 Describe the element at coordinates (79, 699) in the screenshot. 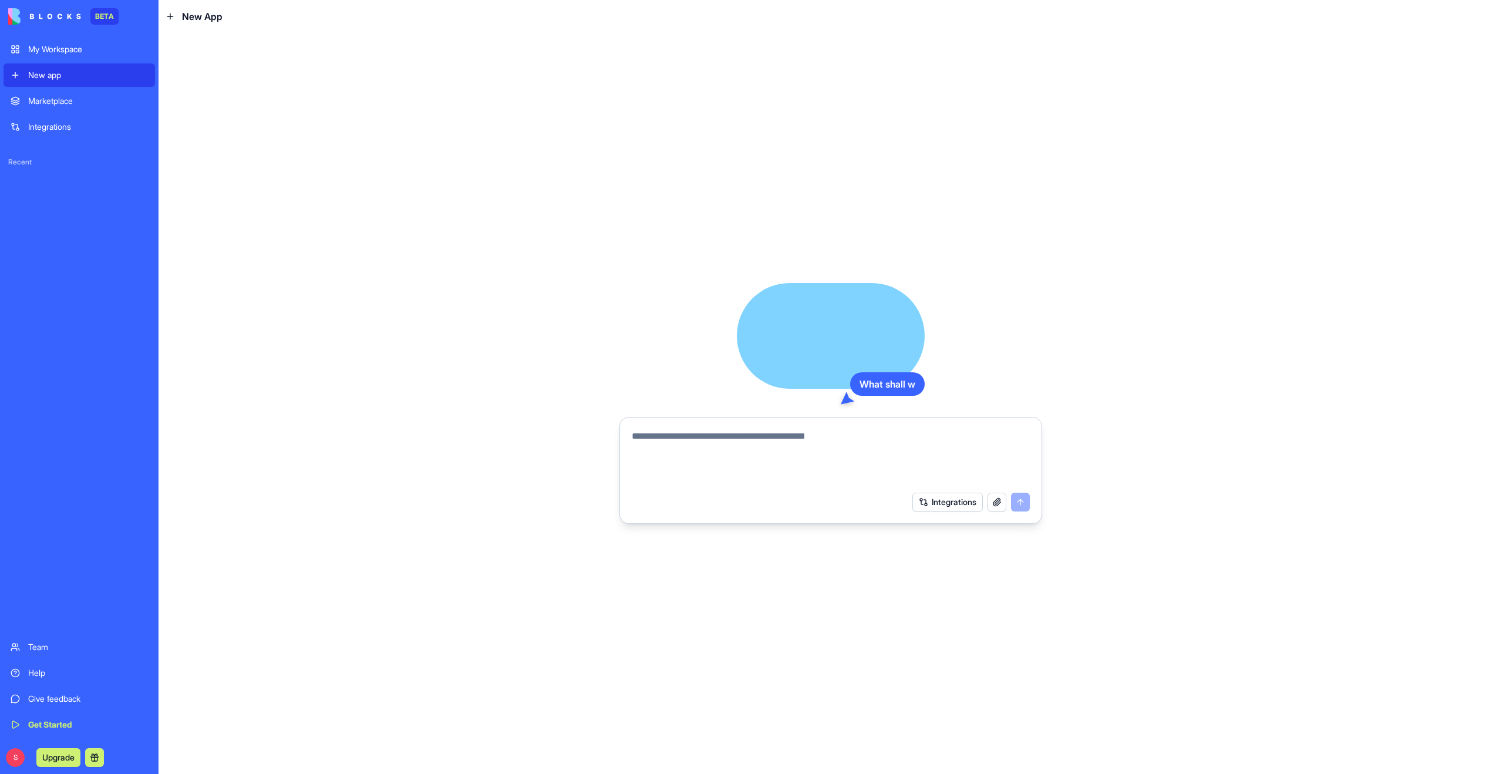

I see `a: Give feedback` at that location.